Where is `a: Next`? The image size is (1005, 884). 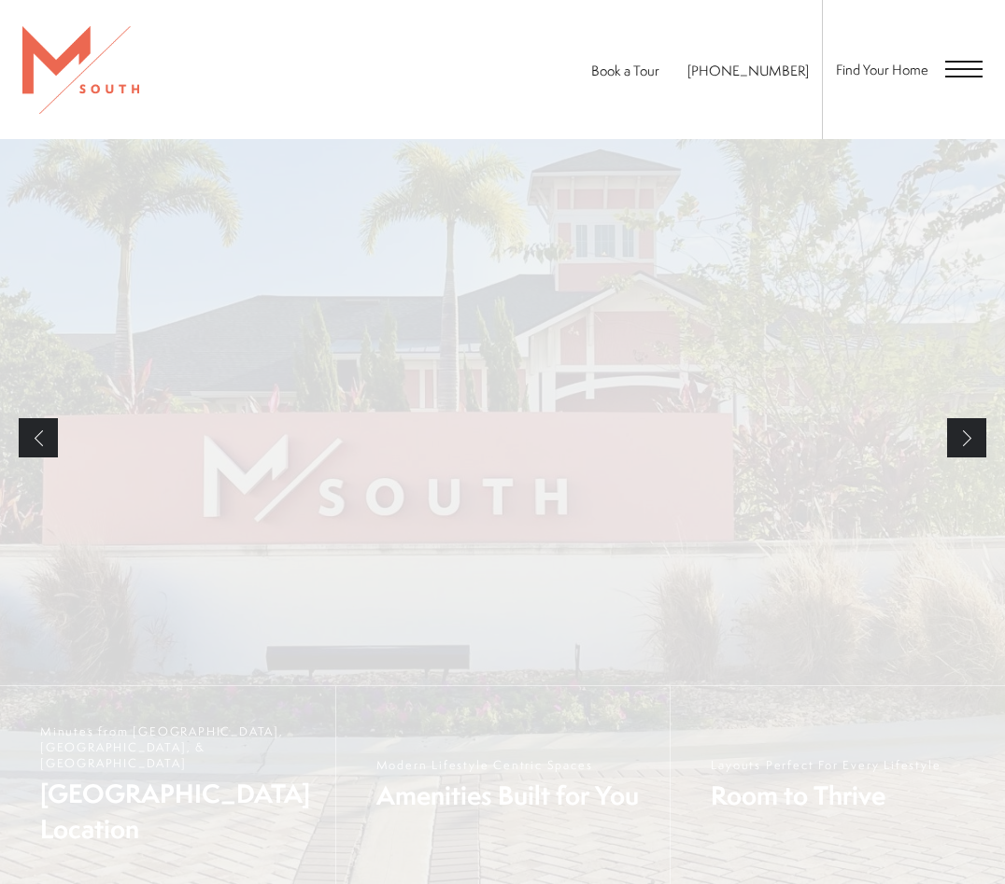
a: Next is located at coordinates (967, 438).